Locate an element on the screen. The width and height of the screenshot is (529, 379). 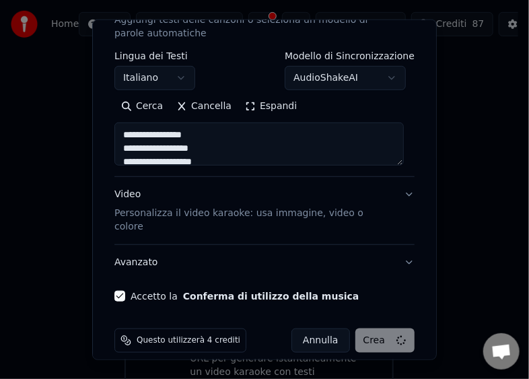
label: Lingua dei Testi is located at coordinates (155, 56).